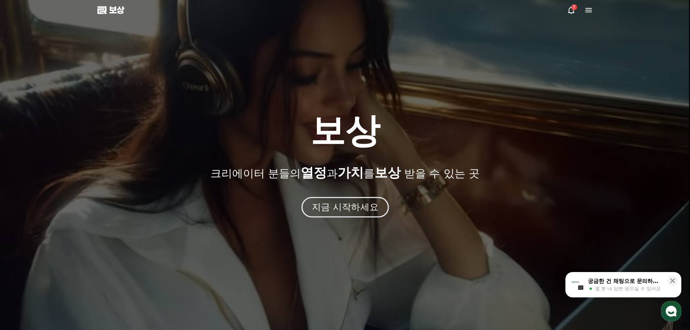  What do you see at coordinates (351, 173) in the screenshot?
I see `font: 가치` at bounding box center [351, 173].